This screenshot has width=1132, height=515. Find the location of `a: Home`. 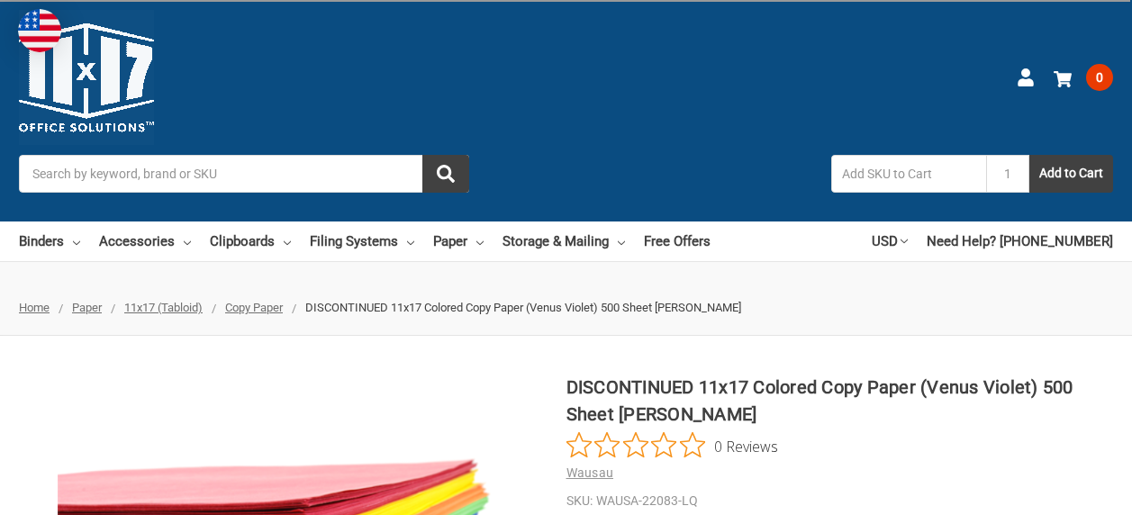

a: Home is located at coordinates (34, 307).